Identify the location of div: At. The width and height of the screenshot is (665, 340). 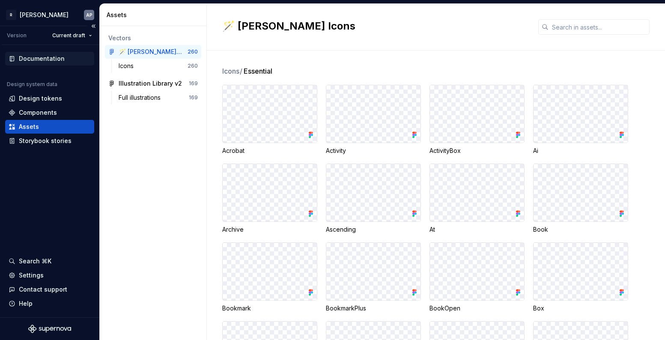
(477, 230).